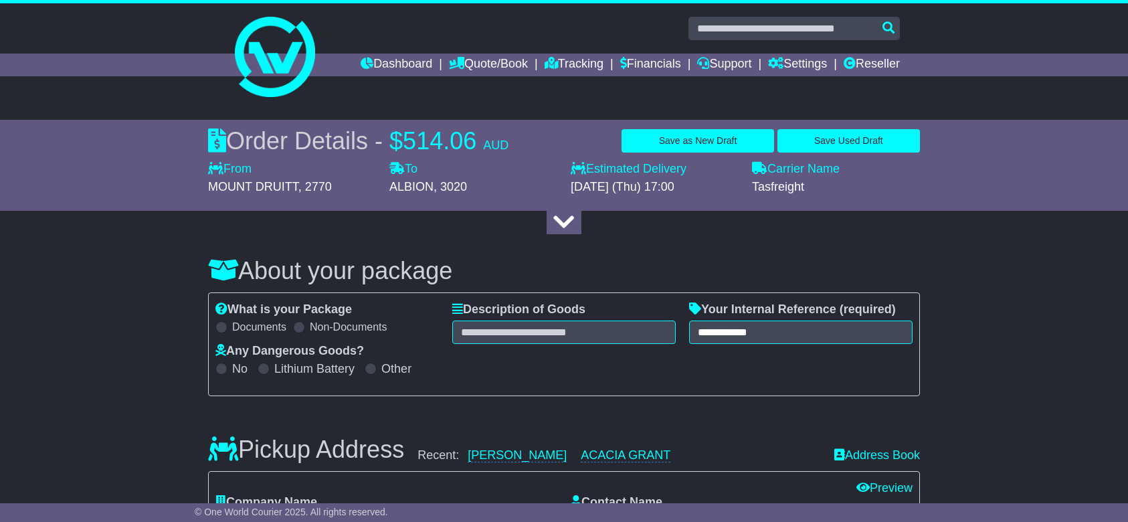  I want to click on label: Contact Name, so click(616, 502).